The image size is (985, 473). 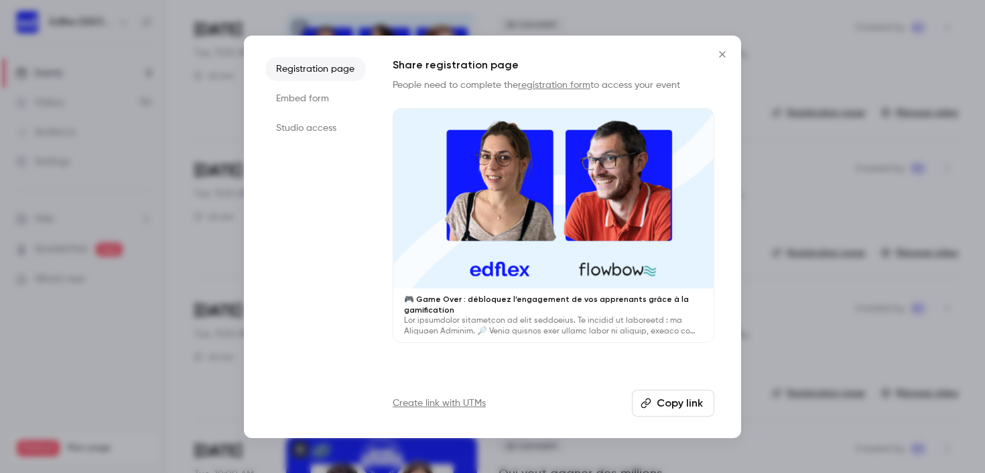 What do you see at coordinates (554, 85) in the screenshot?
I see `a: registration form` at bounding box center [554, 85].